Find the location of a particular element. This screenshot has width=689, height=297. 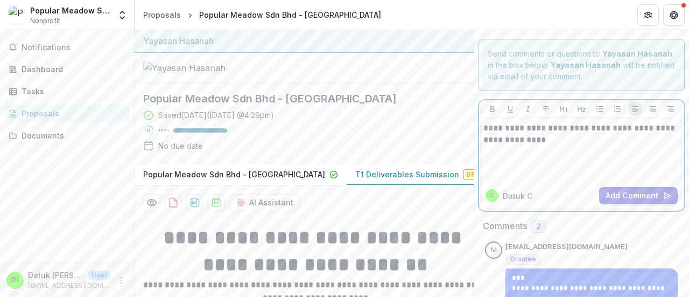

a: Dashboard is located at coordinates (67, 69).